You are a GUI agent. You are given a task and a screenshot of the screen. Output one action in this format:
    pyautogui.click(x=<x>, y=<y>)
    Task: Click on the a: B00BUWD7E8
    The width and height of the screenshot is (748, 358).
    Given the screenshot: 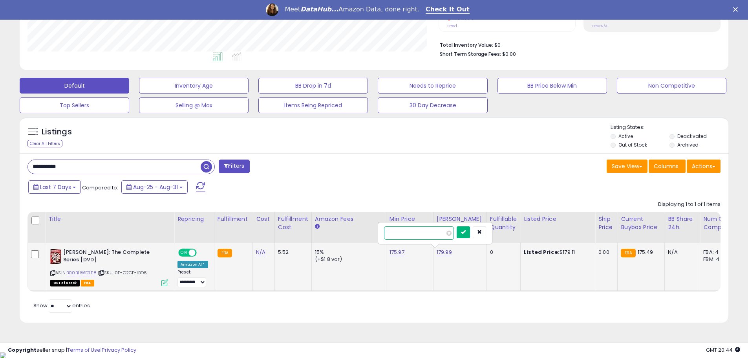 What is the action you would take?
    pyautogui.click(x=81, y=273)
    